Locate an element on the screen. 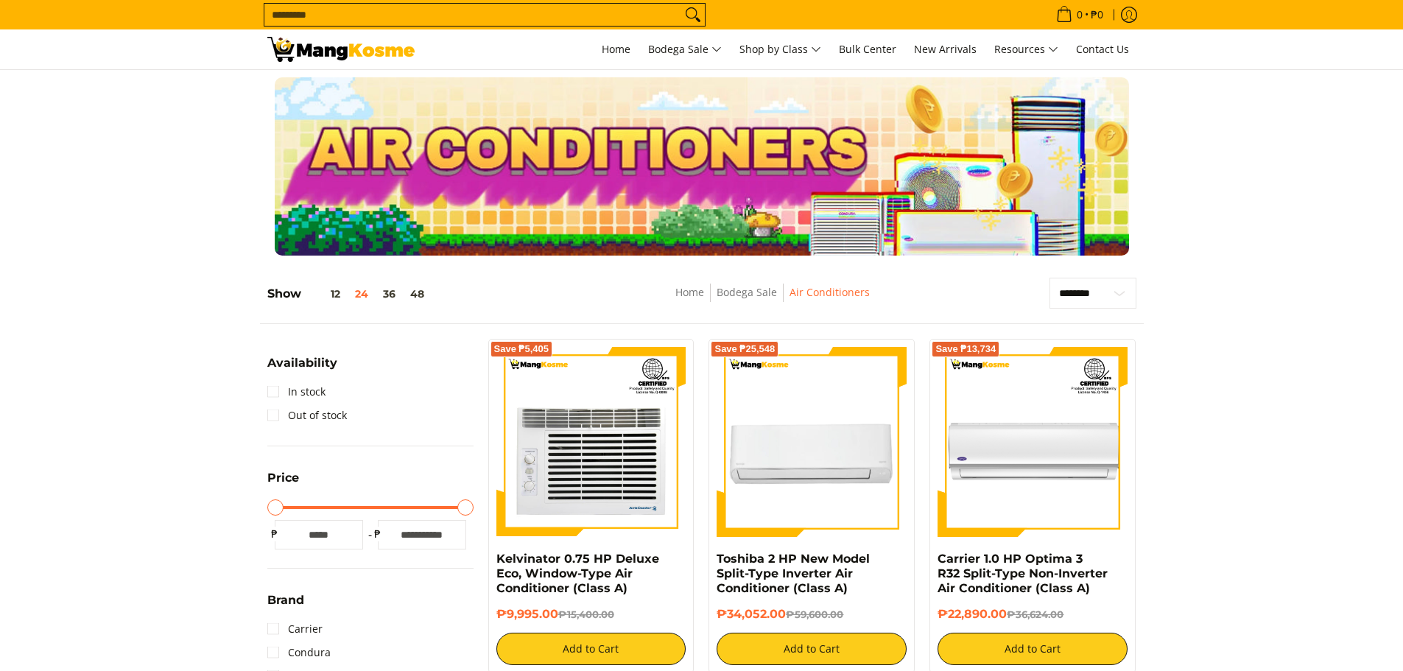  span: Bodega Sale is located at coordinates (685, 49).